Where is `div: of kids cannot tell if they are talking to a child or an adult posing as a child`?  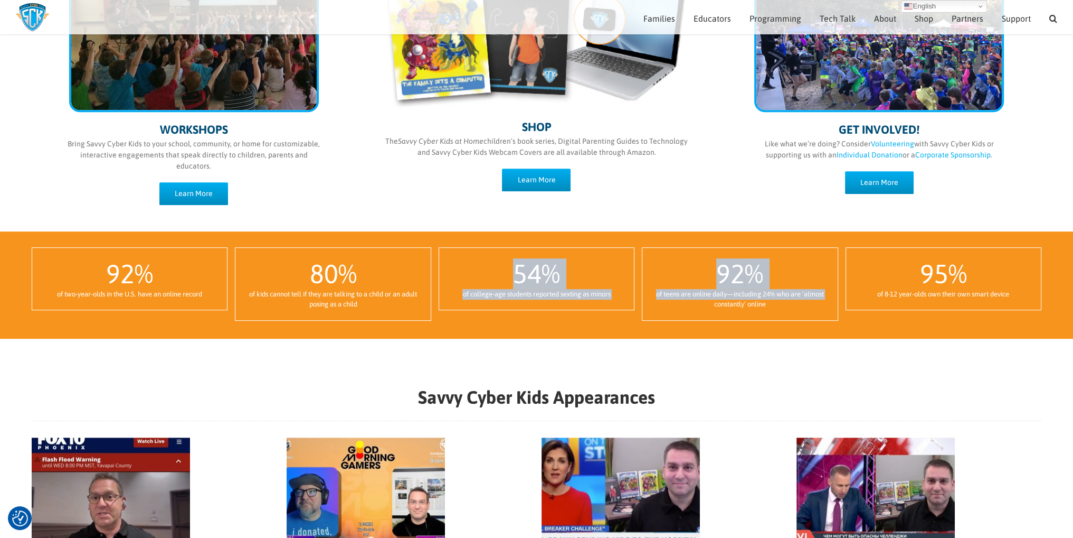 div: of kids cannot tell if they are talking to a child or an adult posing as a child is located at coordinates (333, 299).